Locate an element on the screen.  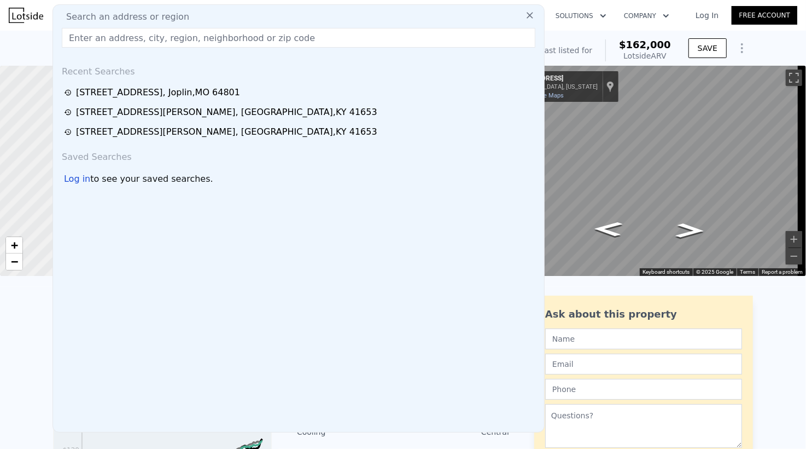
div: Map is located at coordinates (653, 171).